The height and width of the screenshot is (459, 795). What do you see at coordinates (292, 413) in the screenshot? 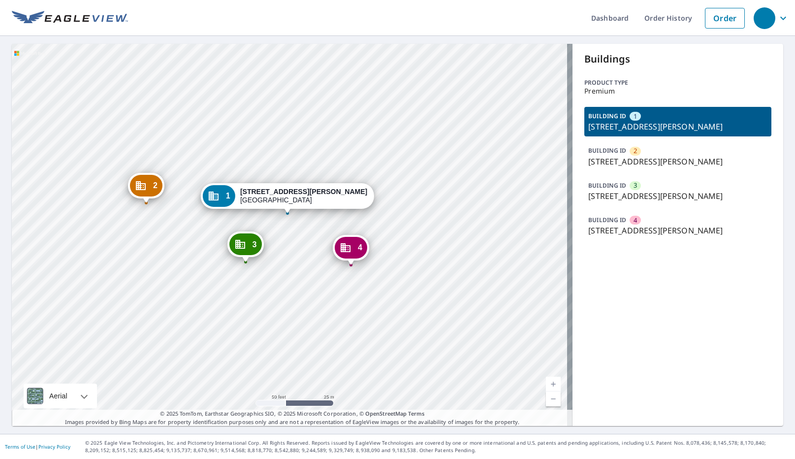
I see `span: © 2025 TomTom, Earthstar Geographics SIO, © 2025 Microsoft Corporation, ©` at bounding box center [292, 413].